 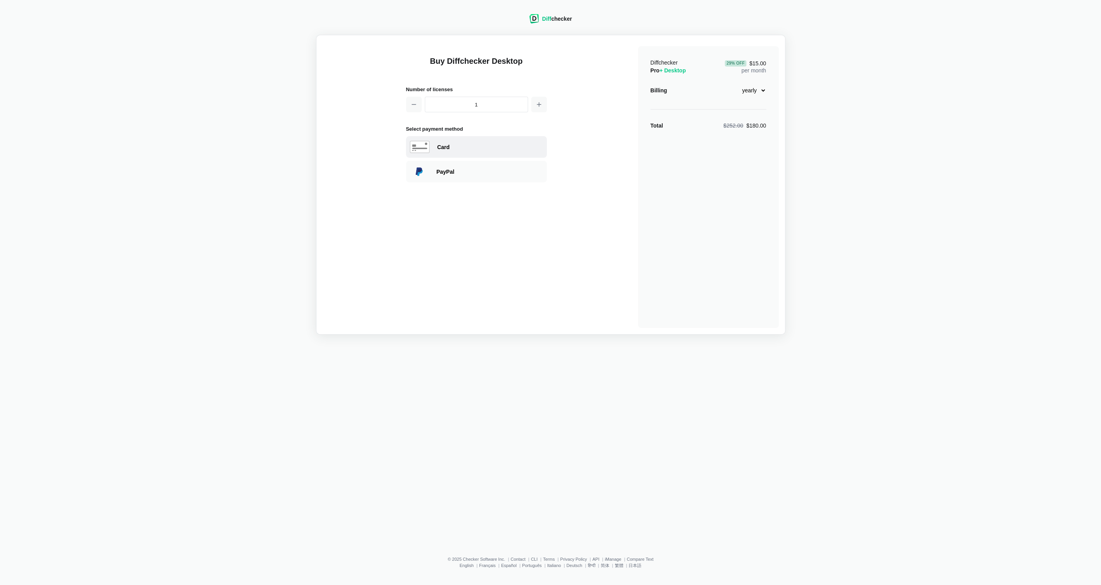 What do you see at coordinates (664, 63) in the screenshot?
I see `span: Diffchecker` at bounding box center [664, 63].